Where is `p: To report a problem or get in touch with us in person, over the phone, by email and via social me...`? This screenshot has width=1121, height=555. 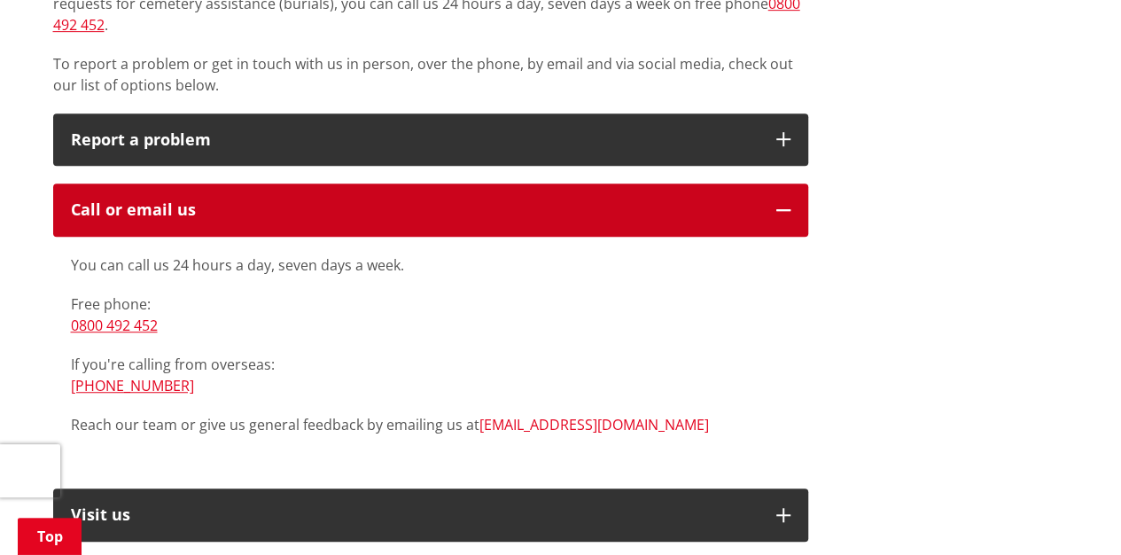
p: To report a problem or get in touch with us in person, over the phone, by email and via social me... is located at coordinates (431, 74).